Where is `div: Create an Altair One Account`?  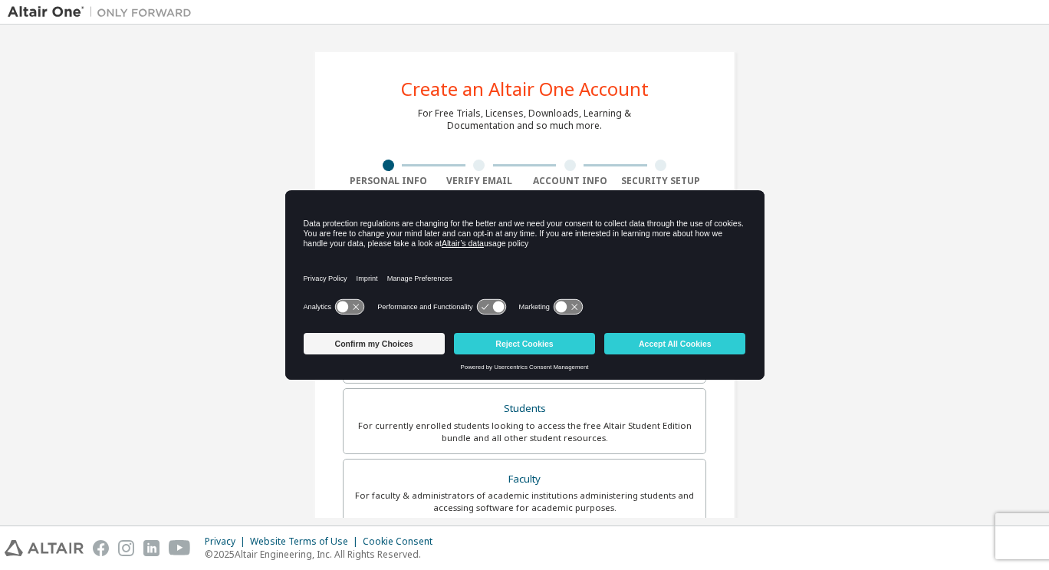 div: Create an Altair One Account is located at coordinates (525, 89).